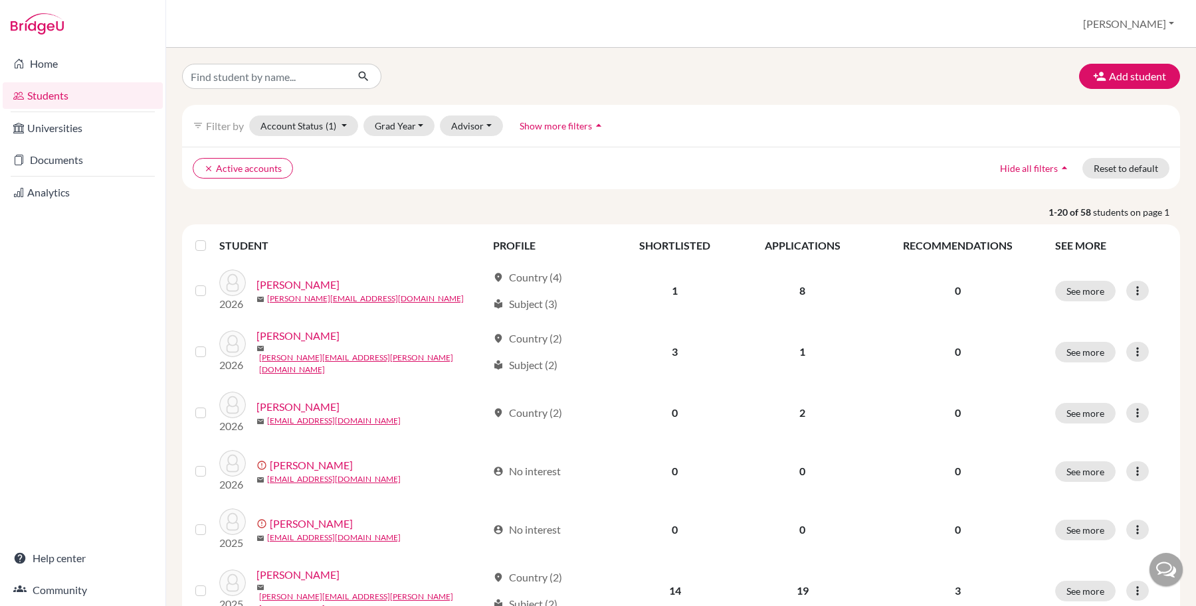  What do you see at coordinates (802, 413) in the screenshot?
I see `td: 2` at bounding box center [802, 413].